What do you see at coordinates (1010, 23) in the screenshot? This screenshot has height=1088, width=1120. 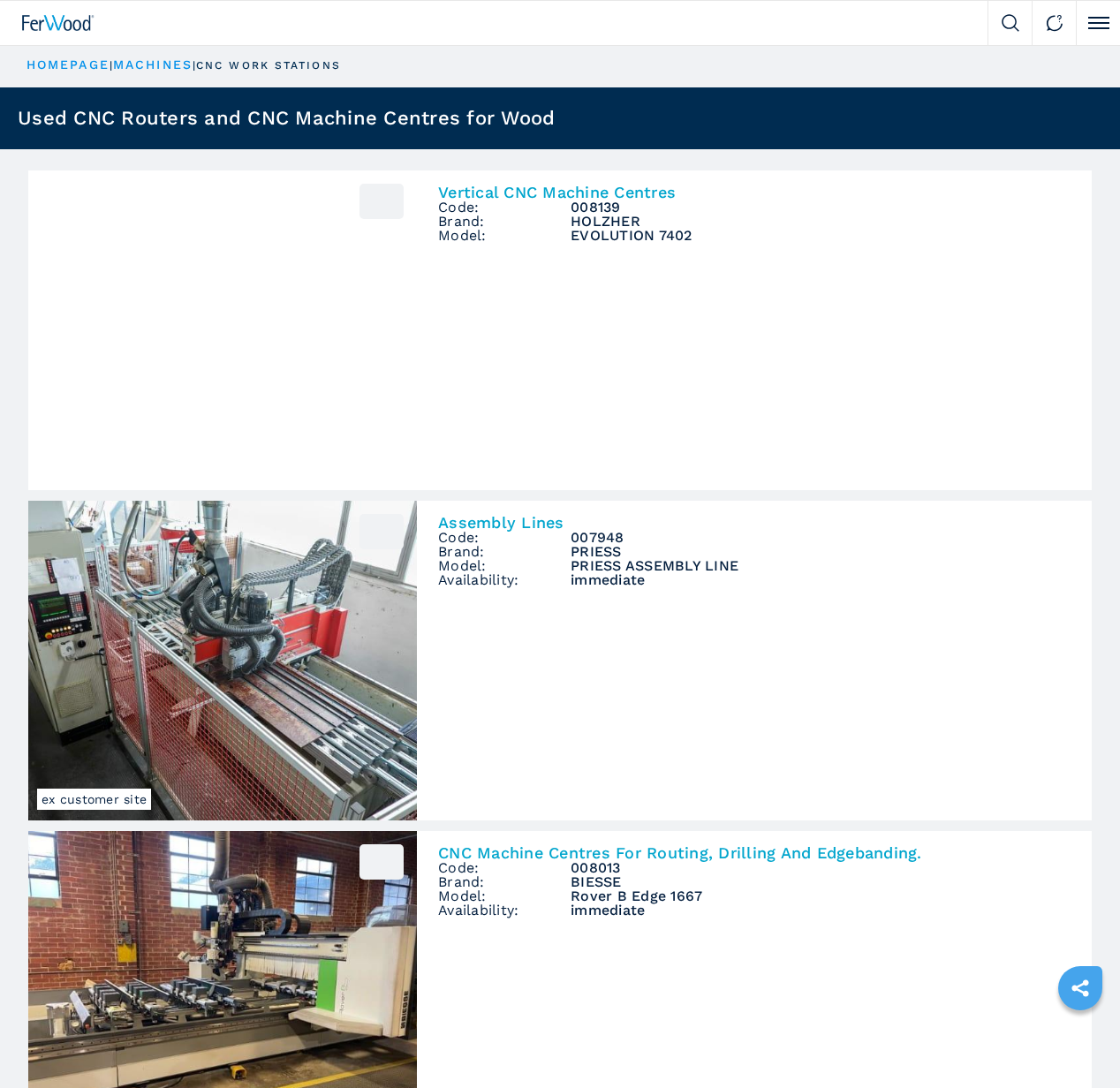 I see `img: Search` at bounding box center [1010, 23].